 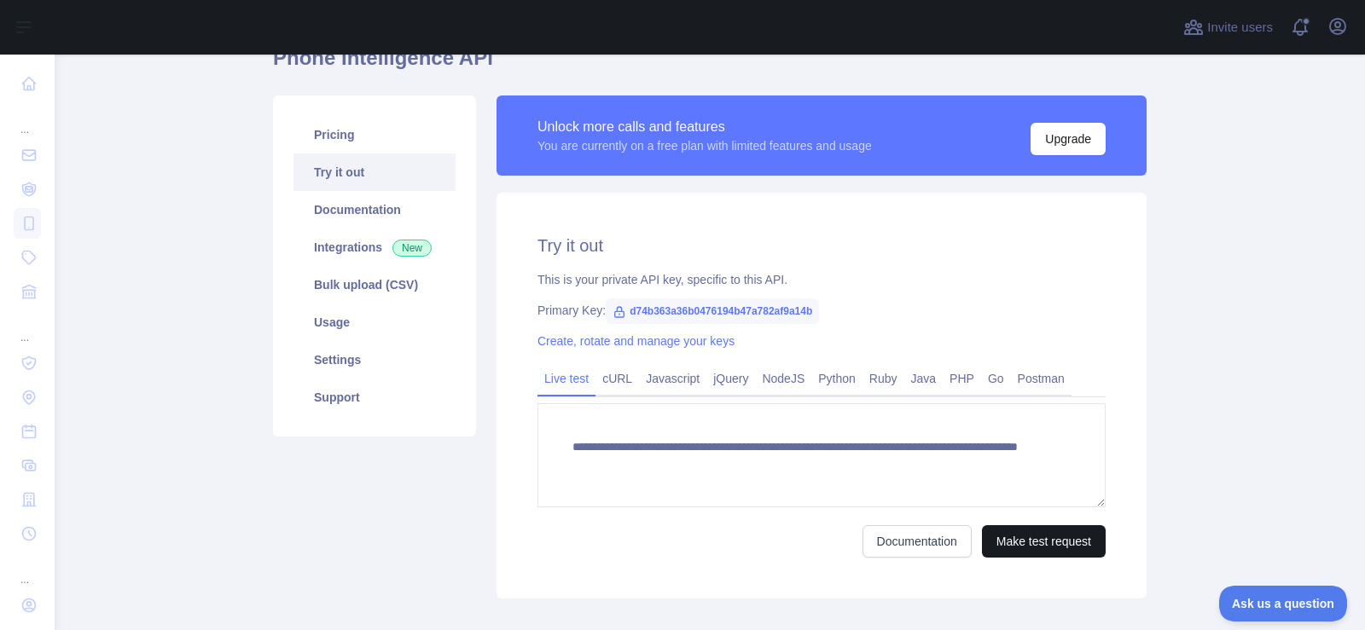 What do you see at coordinates (821, 280) in the screenshot?
I see `div: This is your private API key, specific to this API.` at bounding box center [821, 280].